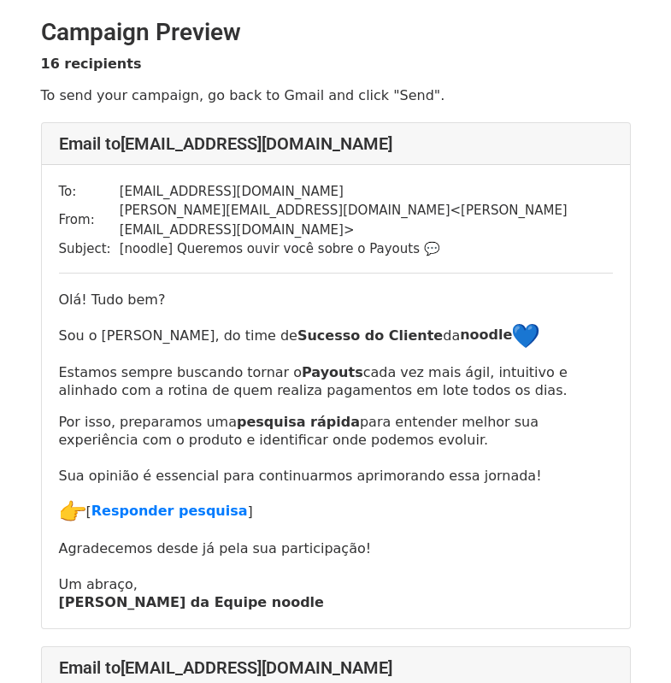  Describe the element at coordinates (89, 220) in the screenshot. I see `td: From:` at that location.